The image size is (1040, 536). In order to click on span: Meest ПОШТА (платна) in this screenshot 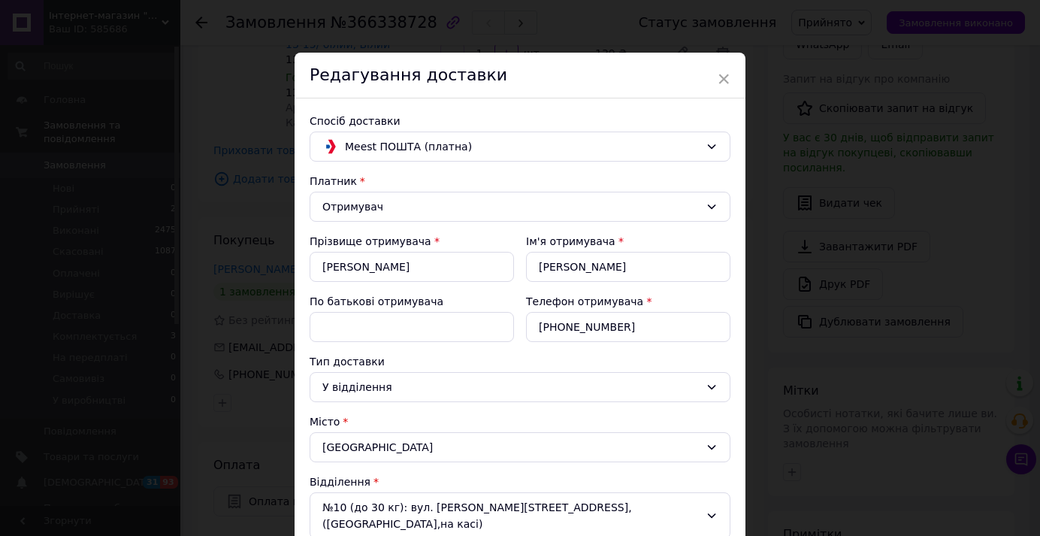, I will do `click(522, 147)`.